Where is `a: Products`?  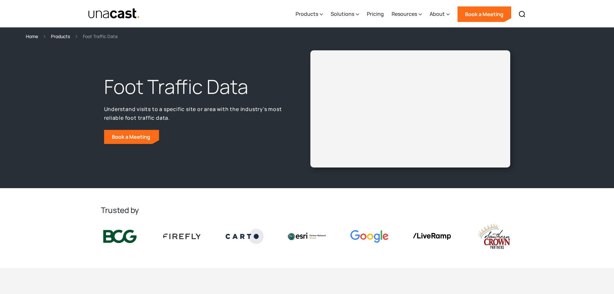
a: Products is located at coordinates (60, 36).